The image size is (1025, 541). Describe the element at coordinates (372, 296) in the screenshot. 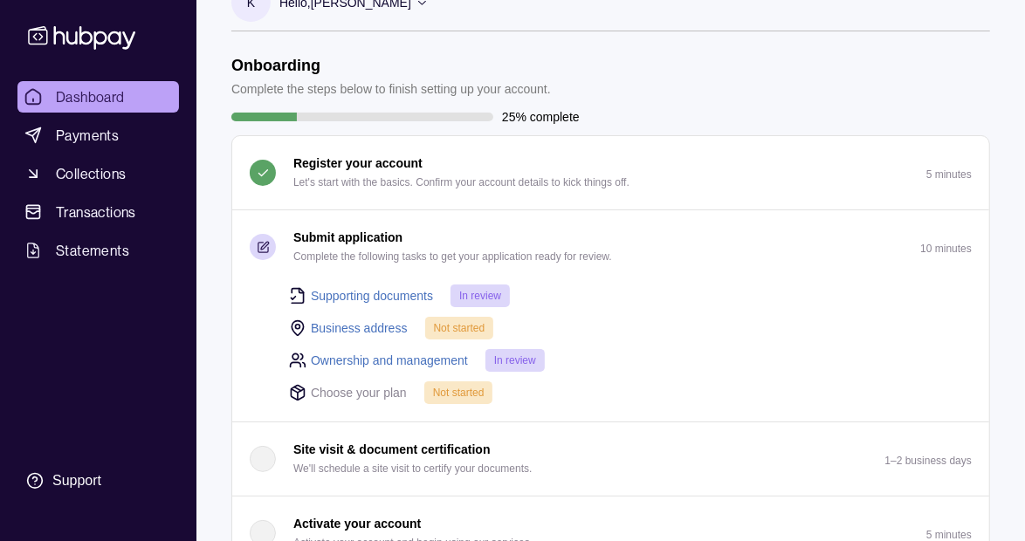

I see `a: Supporting documents` at that location.